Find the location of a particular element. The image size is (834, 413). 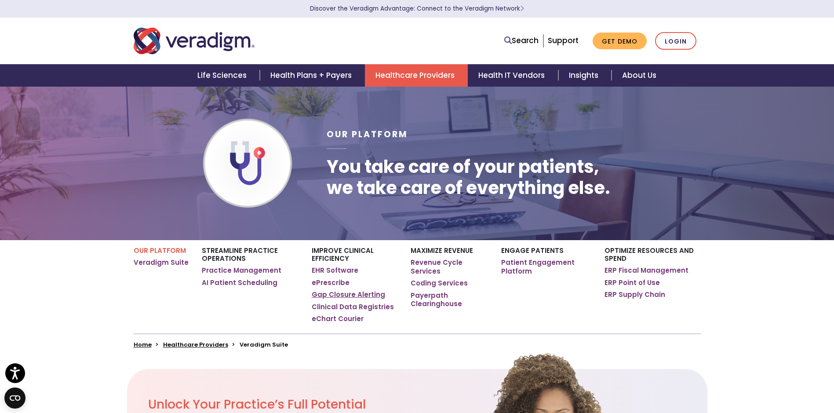

a: Veradigm logo is located at coordinates (194, 41).